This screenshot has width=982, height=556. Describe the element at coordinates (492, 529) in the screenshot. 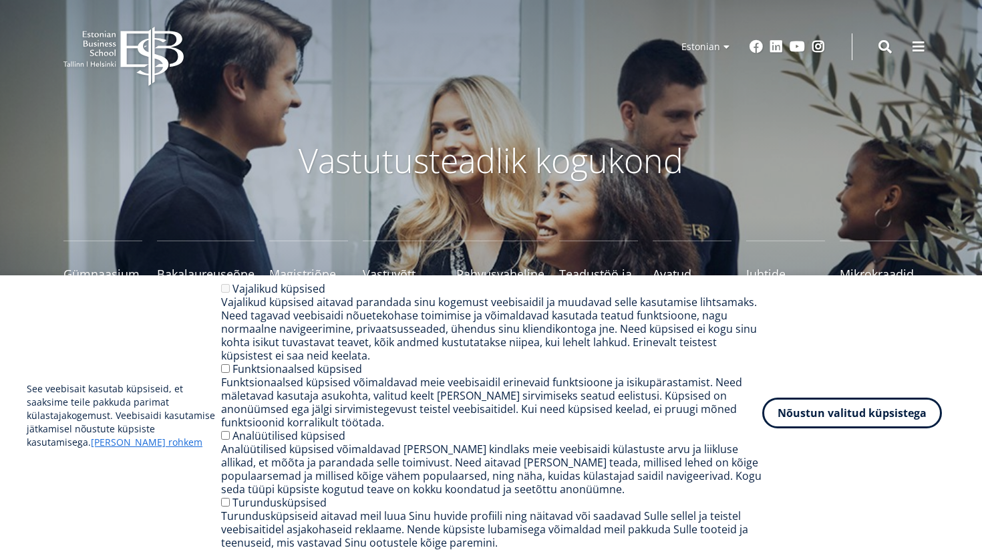

I see `div: Turundusküpsiseid aitavad meil luua Sinu huvide profiili ning näitavad või saadavad Sulle sellel ...` at that location.